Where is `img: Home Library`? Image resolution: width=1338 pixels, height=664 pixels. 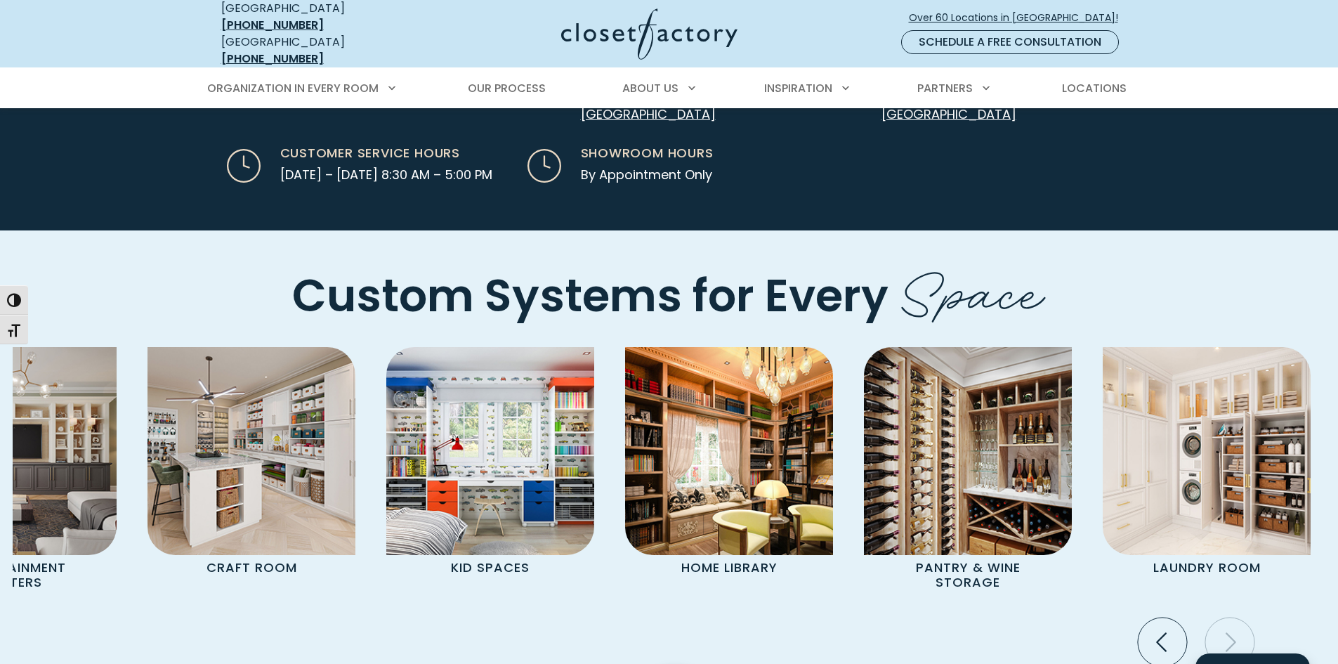 img: Home Library is located at coordinates (729, 451).